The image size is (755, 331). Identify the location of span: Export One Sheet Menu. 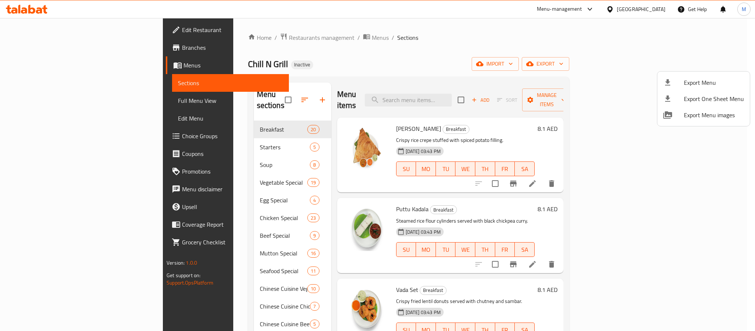
(713, 99).